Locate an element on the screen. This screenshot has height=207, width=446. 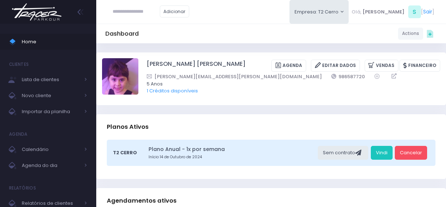
h4: Agenda is located at coordinates (18, 134).